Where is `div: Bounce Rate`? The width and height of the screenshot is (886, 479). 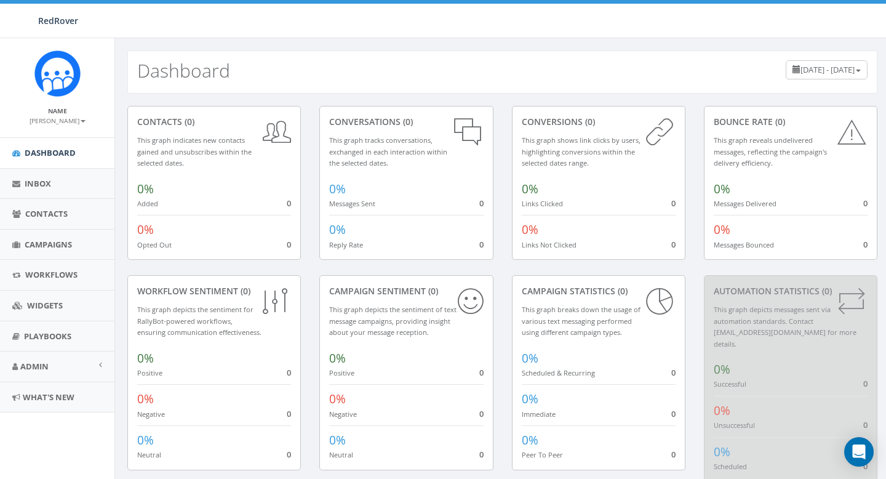 div: Bounce Rate is located at coordinates (791, 122).